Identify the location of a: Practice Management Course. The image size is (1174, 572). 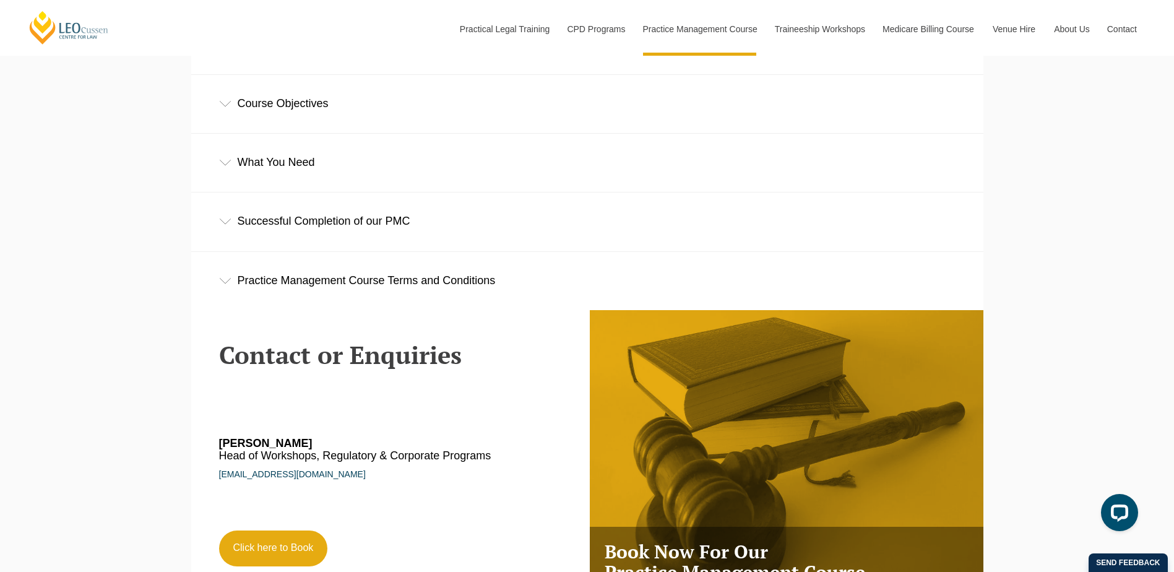
(699, 29).